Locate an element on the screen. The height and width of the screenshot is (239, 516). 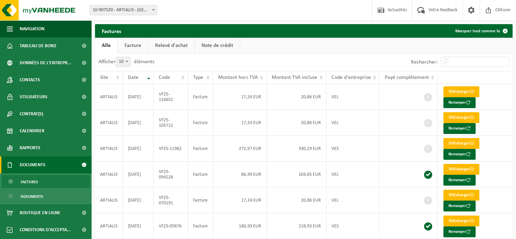
span: Tableau de bord is located at coordinates (38, 46).